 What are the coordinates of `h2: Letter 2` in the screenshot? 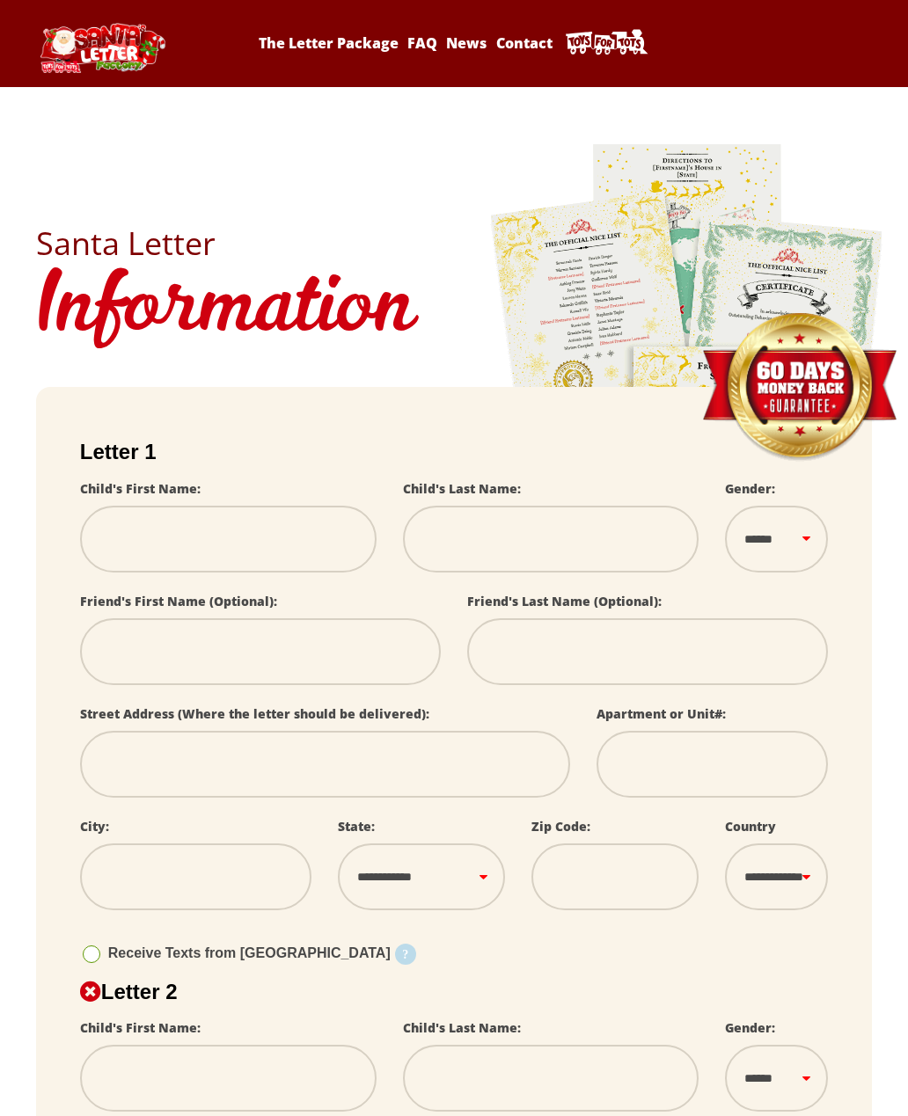 It's located at (454, 992).